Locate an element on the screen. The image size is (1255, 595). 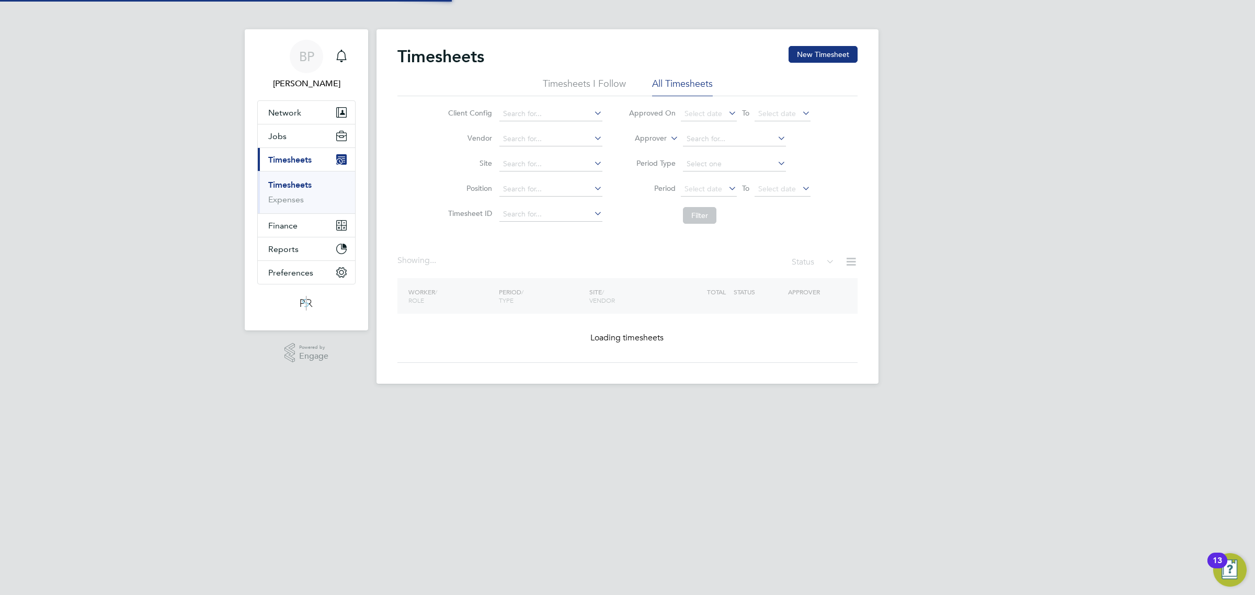
div: Timesheets is located at coordinates (307, 192).